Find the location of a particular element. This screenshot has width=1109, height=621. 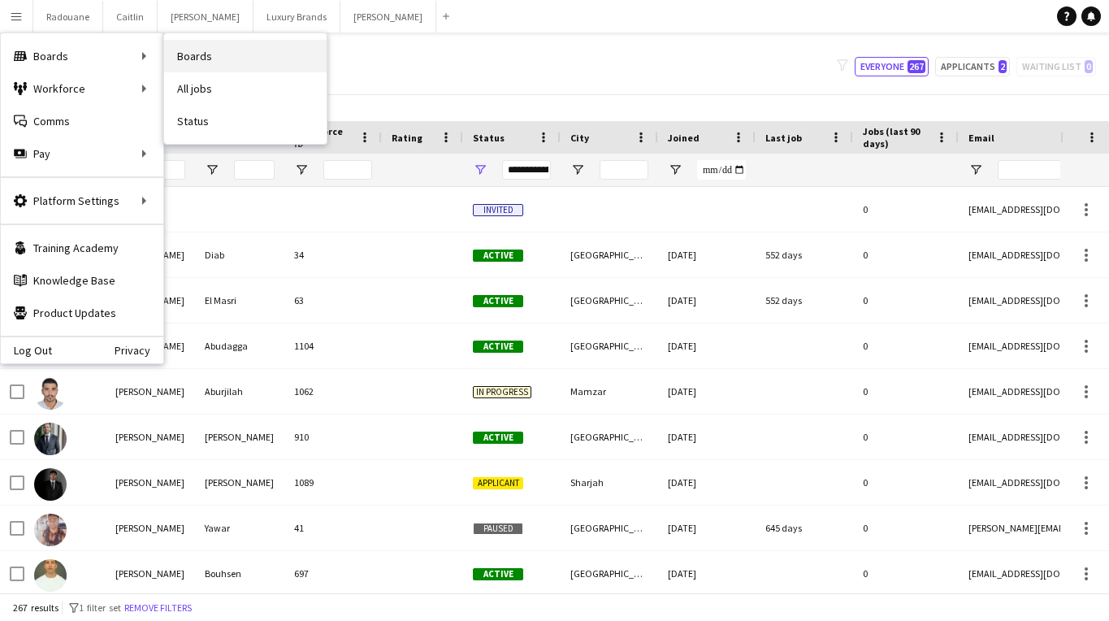

a: Knowledge Base is located at coordinates (82, 280).